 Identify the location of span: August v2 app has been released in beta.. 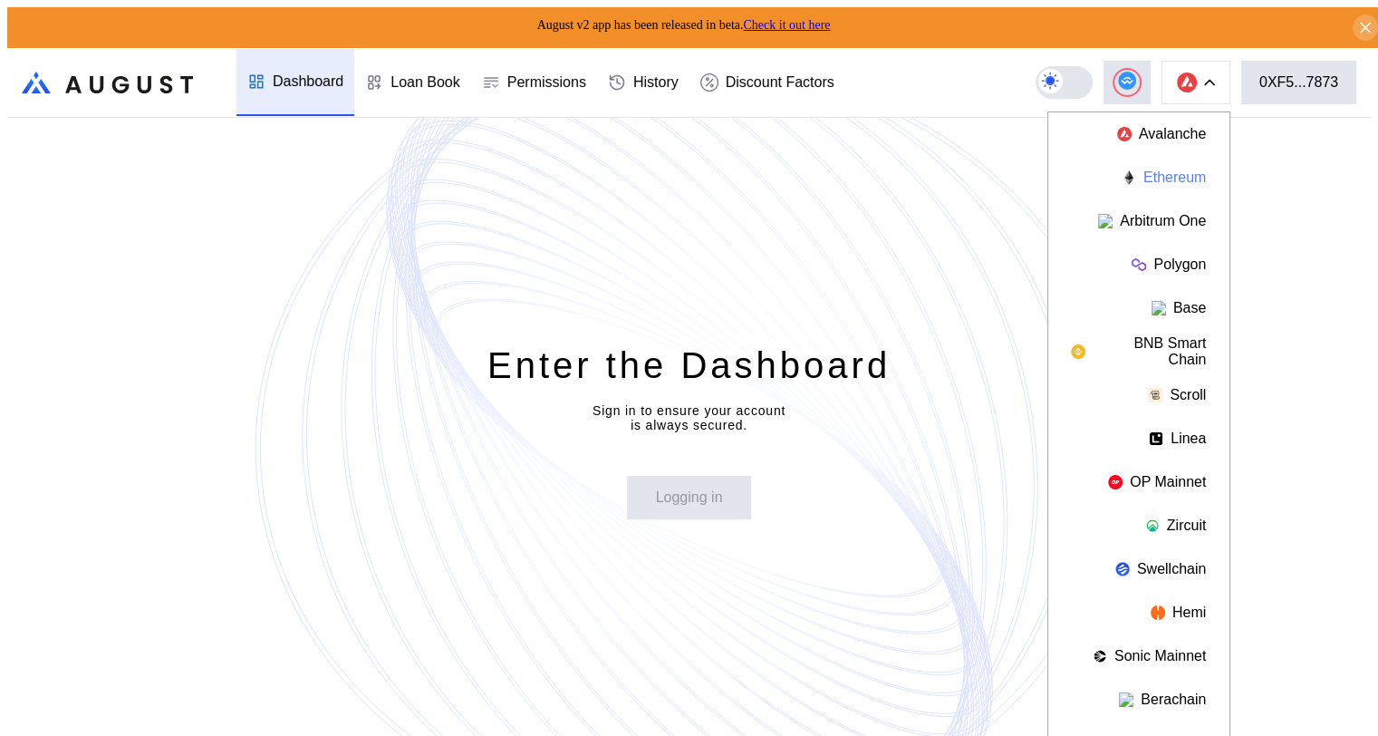
(684, 24).